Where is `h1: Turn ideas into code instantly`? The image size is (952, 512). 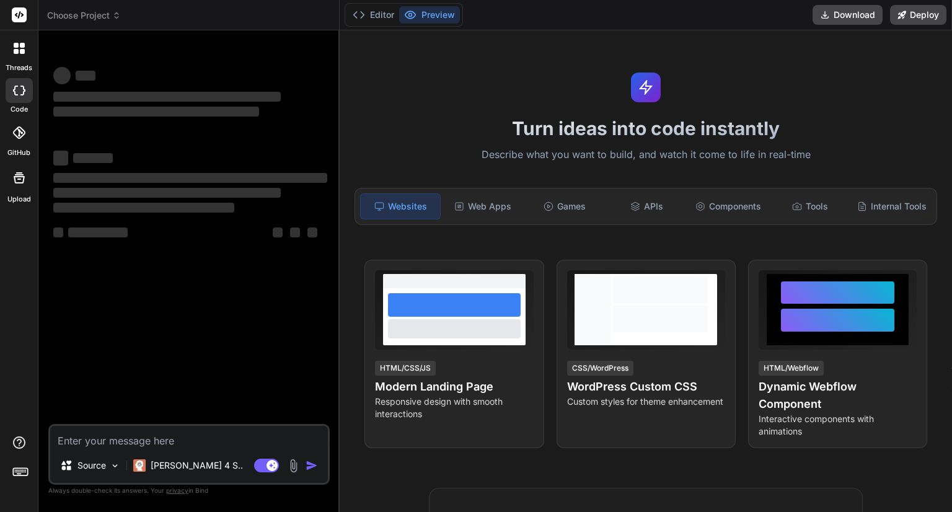
h1: Turn ideas into code instantly is located at coordinates (646, 128).